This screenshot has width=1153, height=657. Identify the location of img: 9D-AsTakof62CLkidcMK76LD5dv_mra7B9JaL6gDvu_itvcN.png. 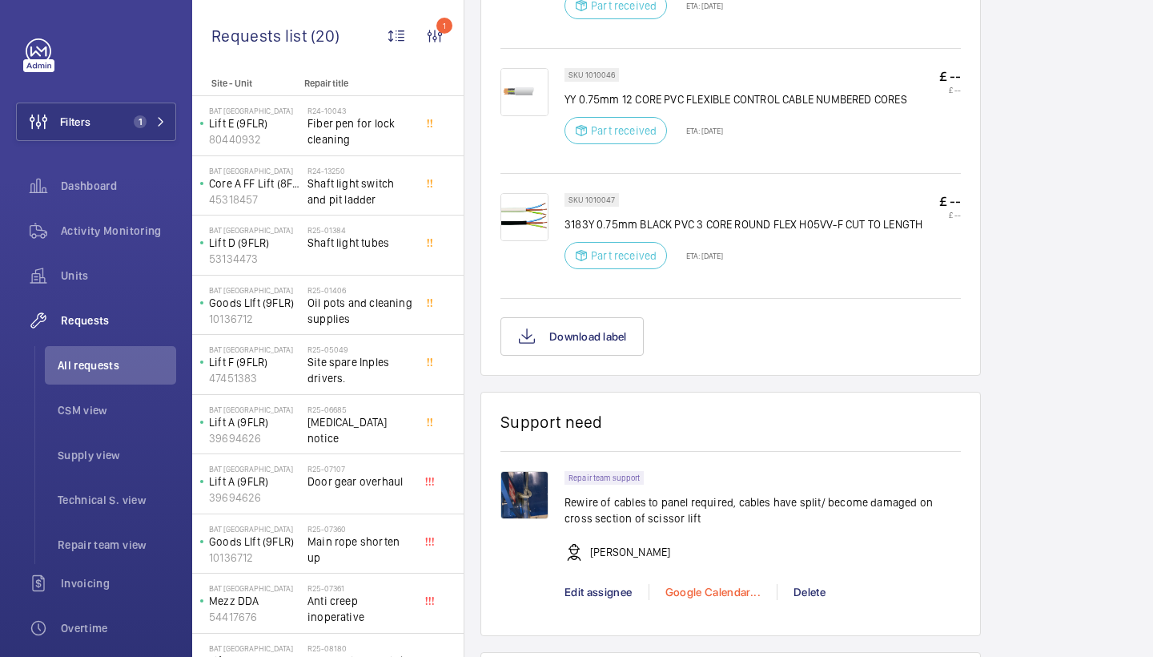
(524, 217).